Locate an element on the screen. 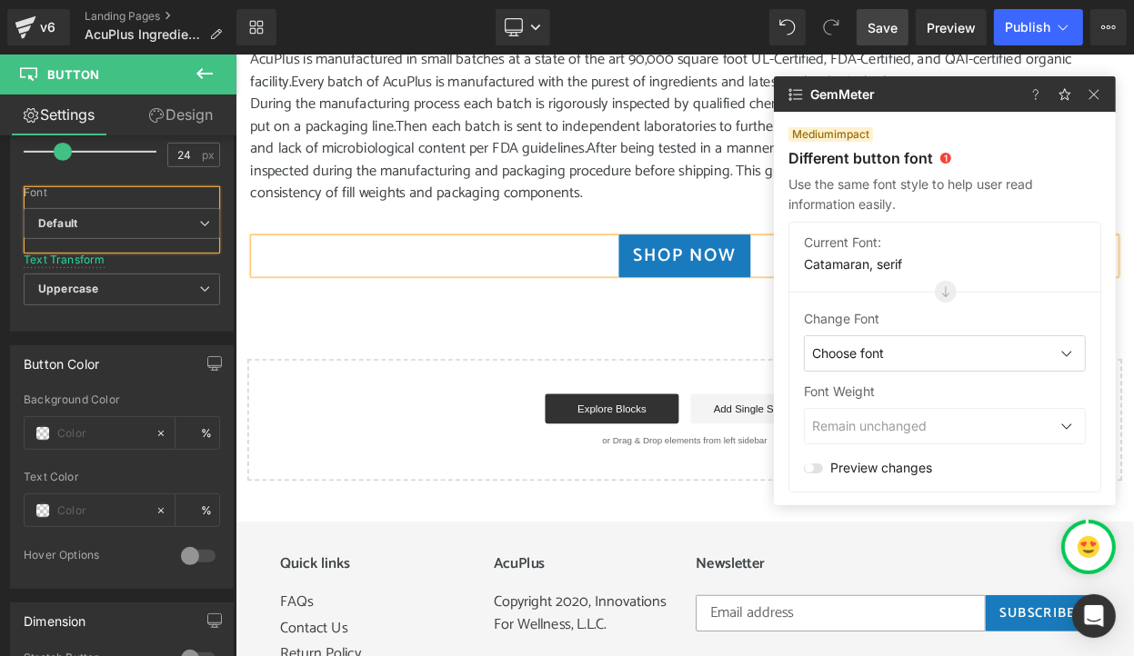 This screenshot has width=1134, height=656. span: Button is located at coordinates (73, 75).